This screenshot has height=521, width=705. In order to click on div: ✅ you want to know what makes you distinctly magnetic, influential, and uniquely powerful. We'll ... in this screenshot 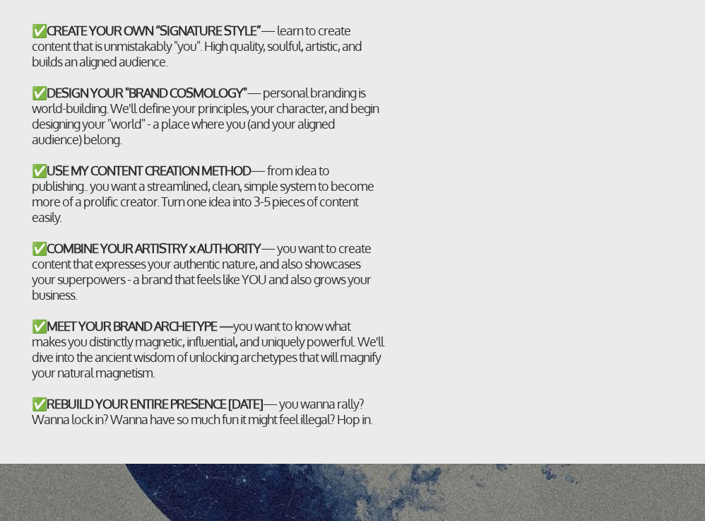, I will do `click(208, 349)`.